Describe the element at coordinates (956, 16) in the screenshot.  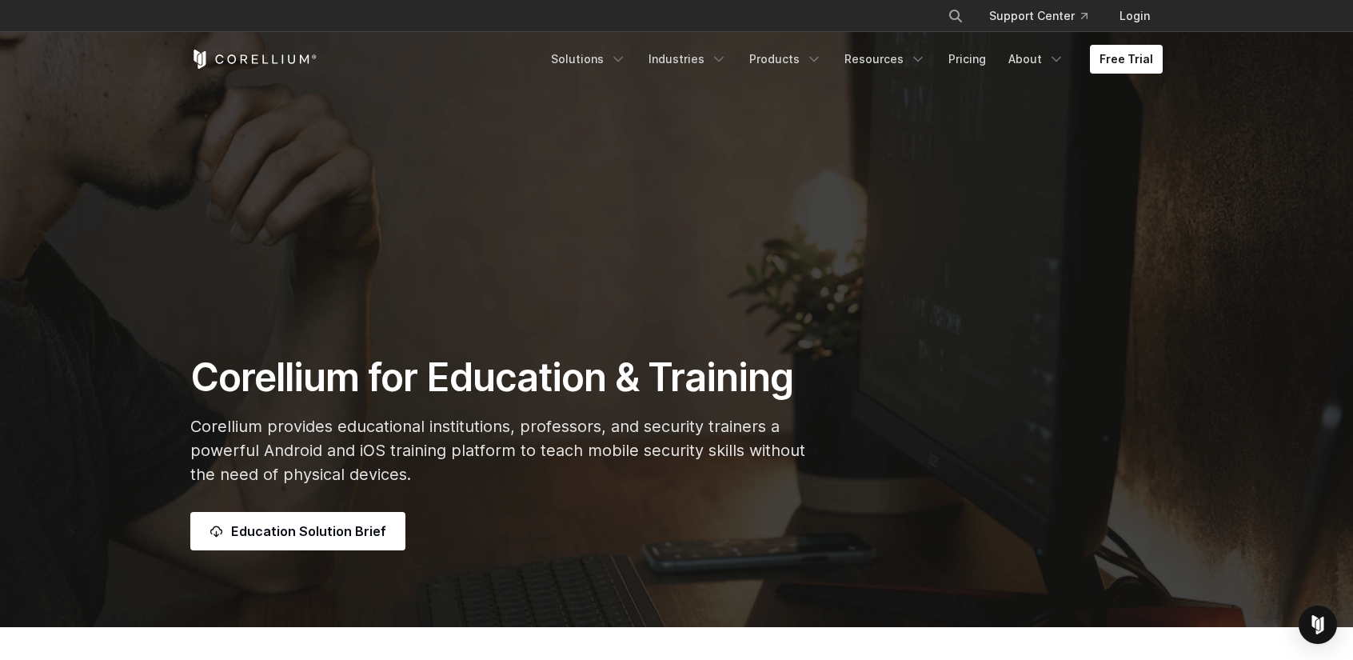
I see `button: Search` at that location.